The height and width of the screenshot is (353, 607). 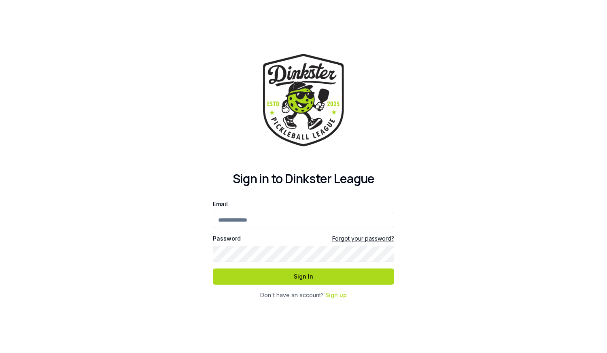 What do you see at coordinates (363, 239) in the screenshot?
I see `a: Forgot your password?` at bounding box center [363, 239].